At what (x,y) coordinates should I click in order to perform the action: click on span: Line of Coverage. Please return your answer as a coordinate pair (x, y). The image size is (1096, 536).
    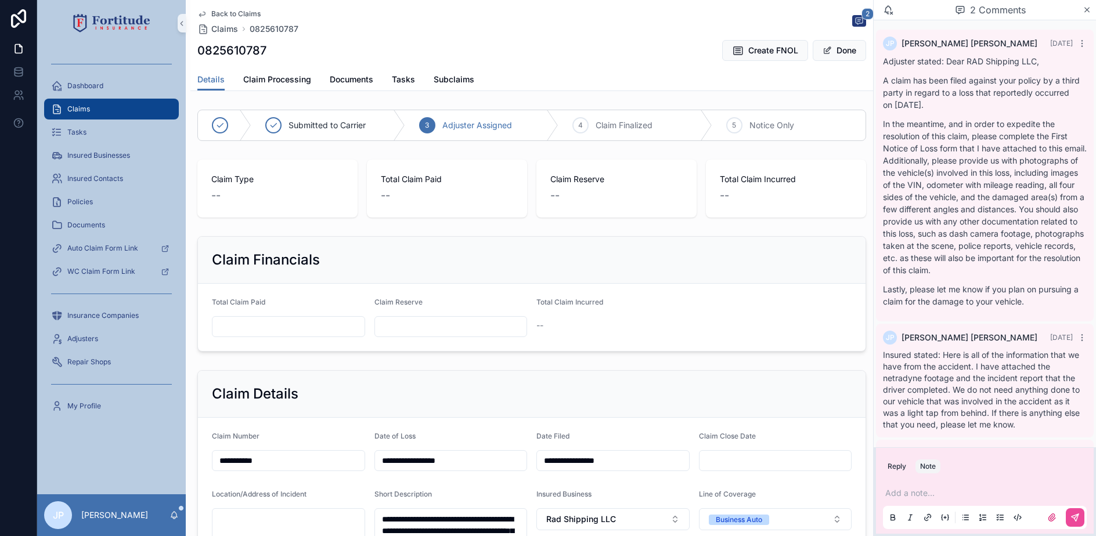
    Looking at the image, I should click on (727, 494).